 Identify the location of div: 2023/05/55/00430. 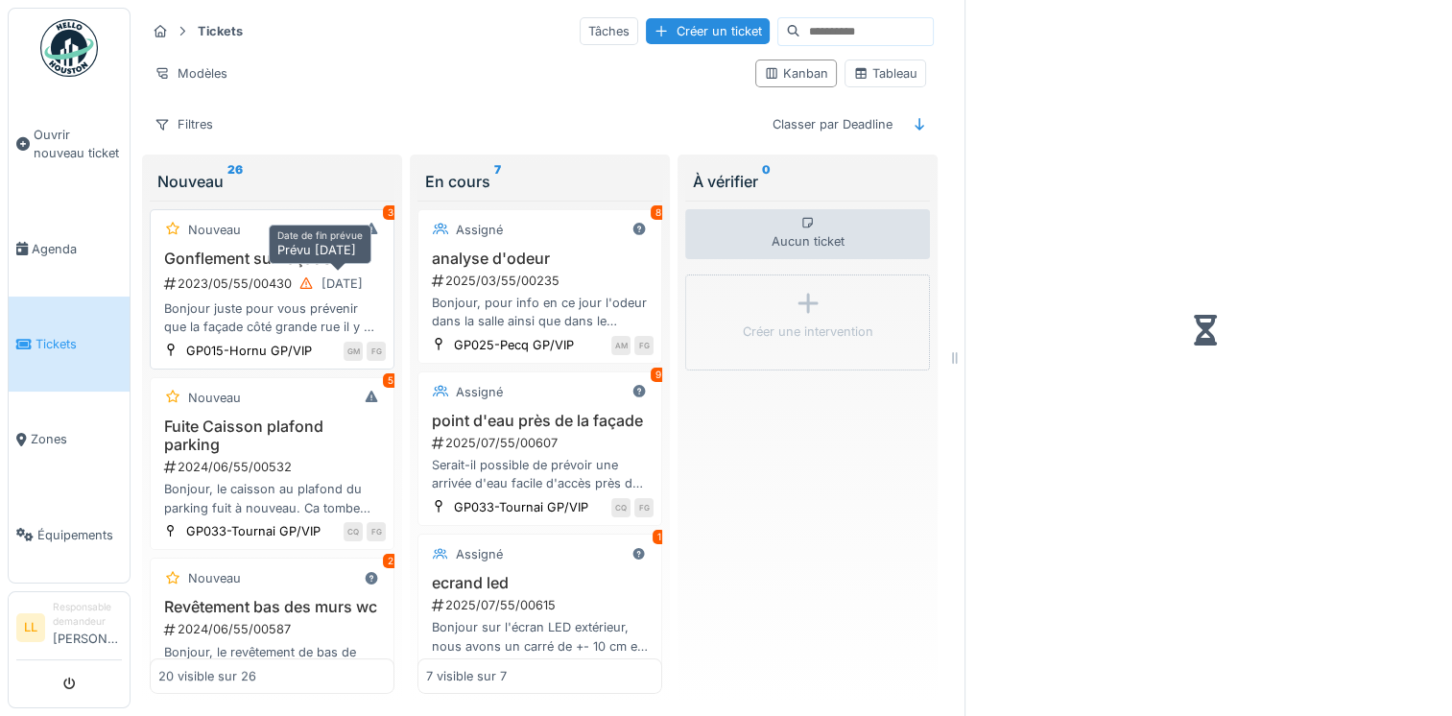
(274, 283).